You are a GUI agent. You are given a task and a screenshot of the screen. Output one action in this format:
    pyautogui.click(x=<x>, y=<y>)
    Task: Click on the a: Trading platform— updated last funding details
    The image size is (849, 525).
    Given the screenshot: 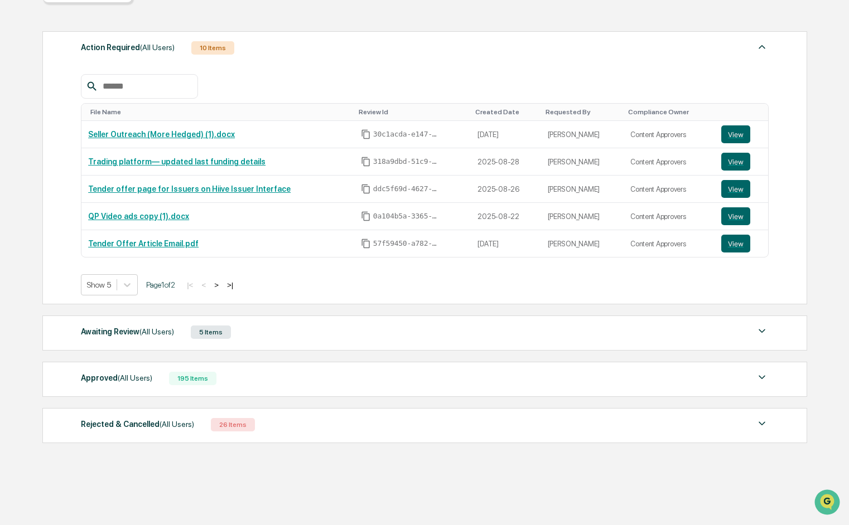 What is the action you would take?
    pyautogui.click(x=177, y=162)
    